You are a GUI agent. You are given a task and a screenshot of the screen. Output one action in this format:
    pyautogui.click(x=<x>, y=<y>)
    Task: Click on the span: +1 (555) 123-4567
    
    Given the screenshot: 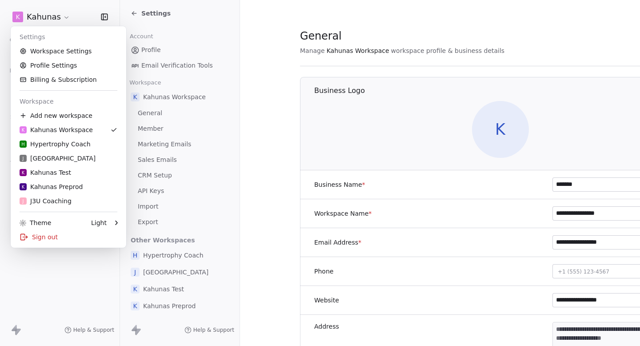 What is the action you would take?
    pyautogui.click(x=583, y=272)
    